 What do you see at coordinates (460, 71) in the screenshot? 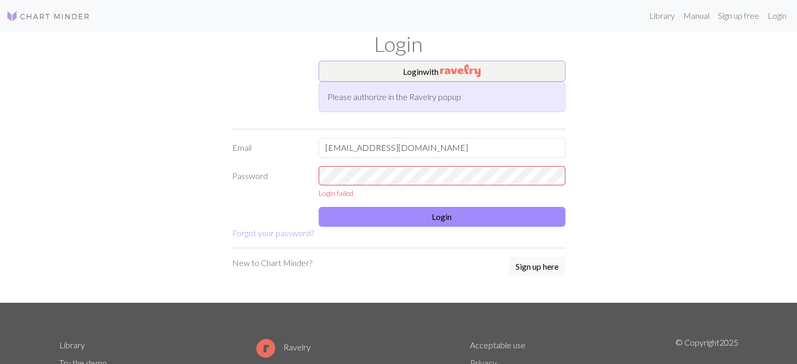
I see `img: Ravelry` at bounding box center [460, 71].